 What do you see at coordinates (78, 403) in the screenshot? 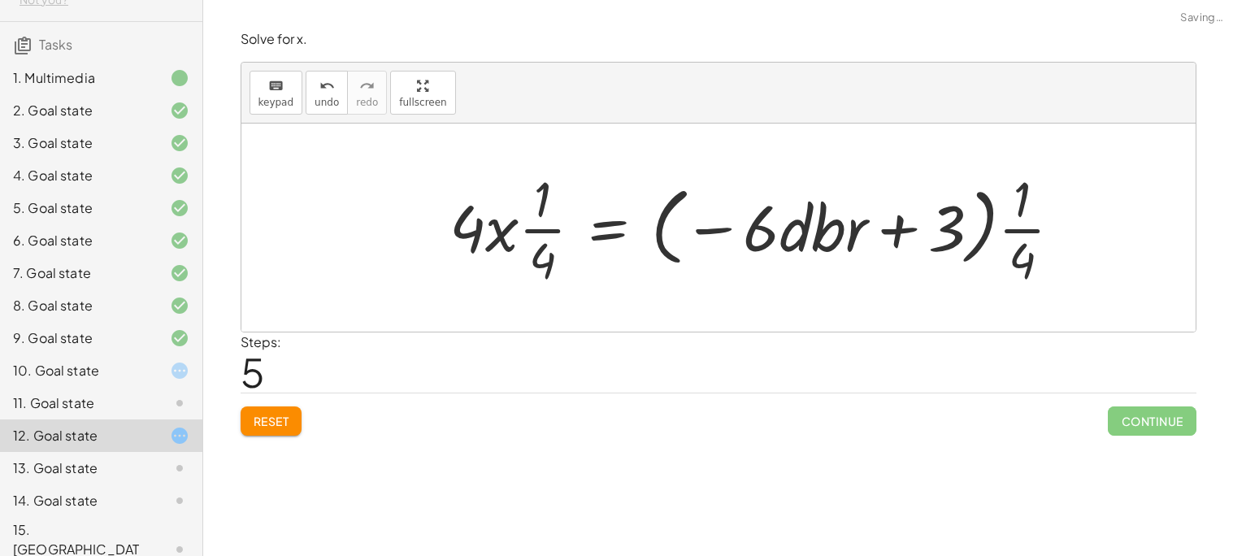
I see `div: 11. Goal state` at bounding box center [78, 403].